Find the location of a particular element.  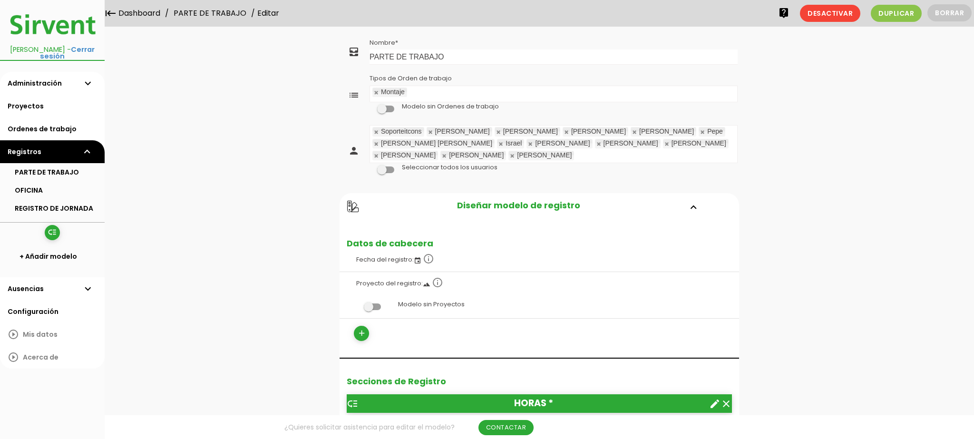

i: add is located at coordinates (362, 333).